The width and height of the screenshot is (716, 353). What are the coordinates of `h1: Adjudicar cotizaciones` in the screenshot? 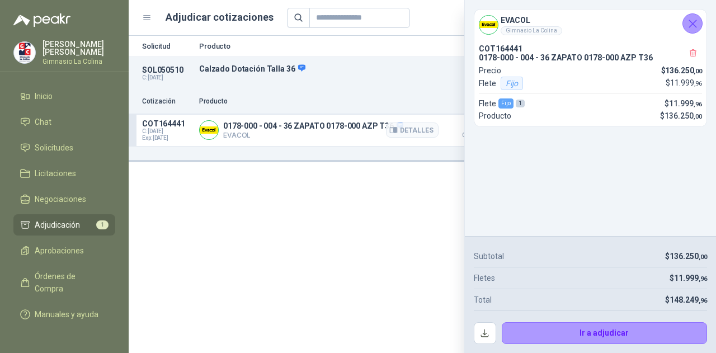 It's located at (219, 17).